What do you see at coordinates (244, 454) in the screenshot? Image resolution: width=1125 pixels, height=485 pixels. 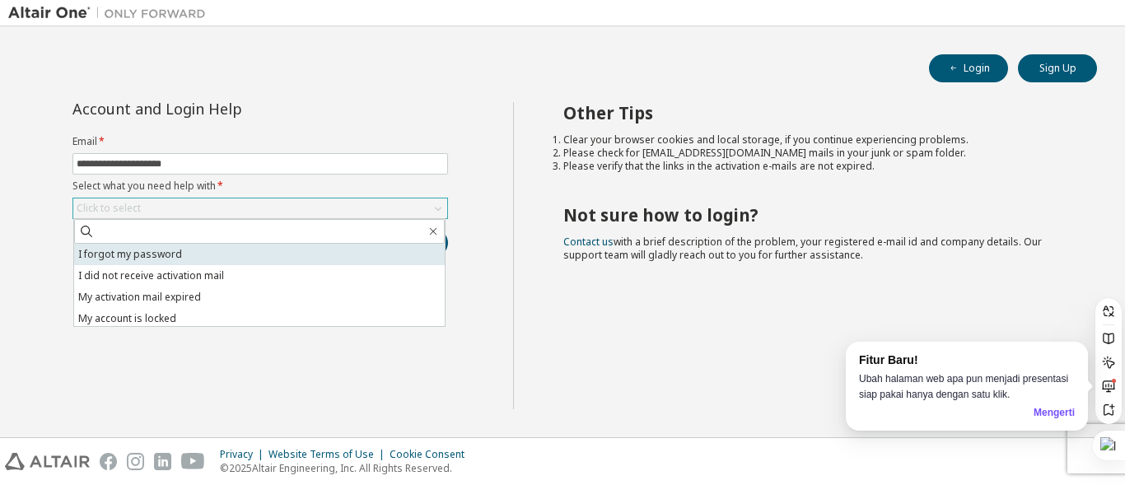 I see `div: Privacy` at bounding box center [244, 454].